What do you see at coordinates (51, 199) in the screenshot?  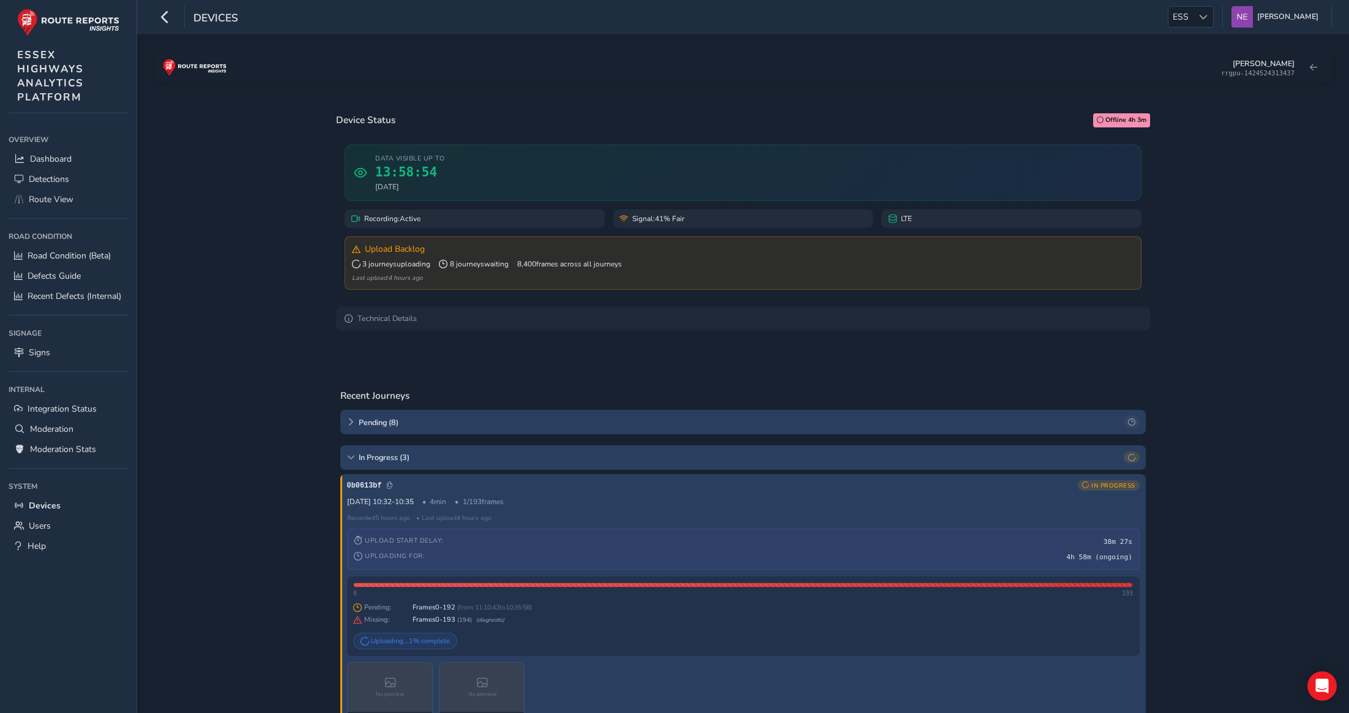 I see `span: Route View` at bounding box center [51, 199].